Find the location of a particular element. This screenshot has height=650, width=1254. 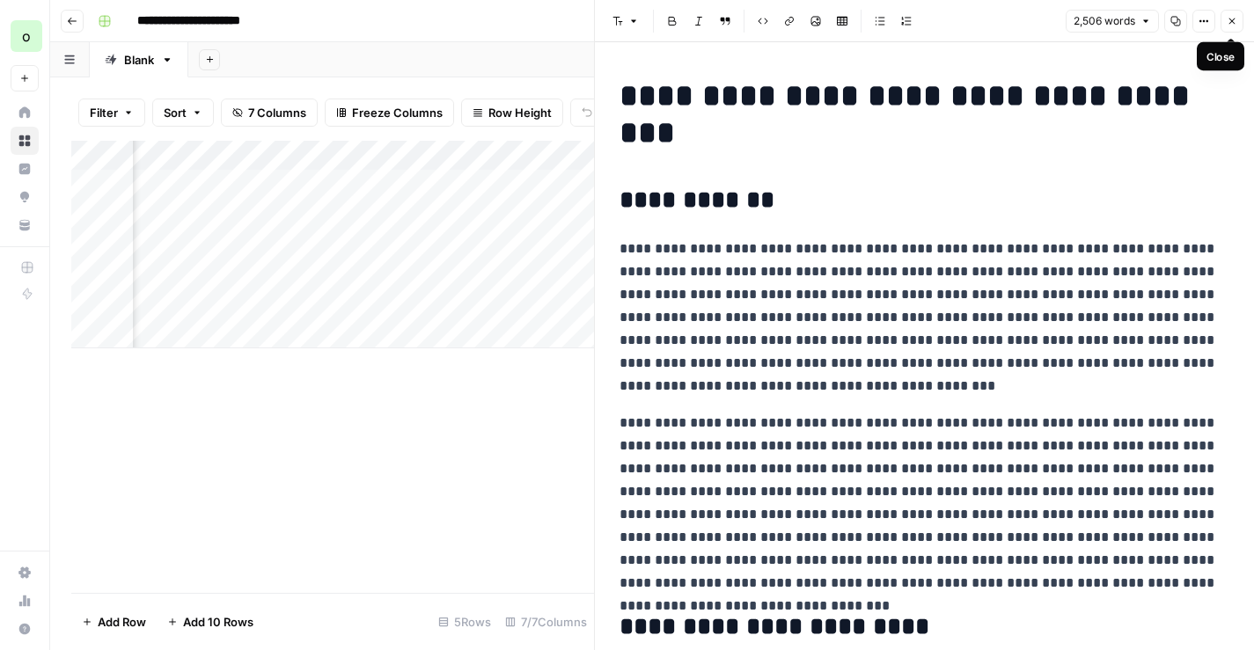

div: Blank is located at coordinates (139, 60).